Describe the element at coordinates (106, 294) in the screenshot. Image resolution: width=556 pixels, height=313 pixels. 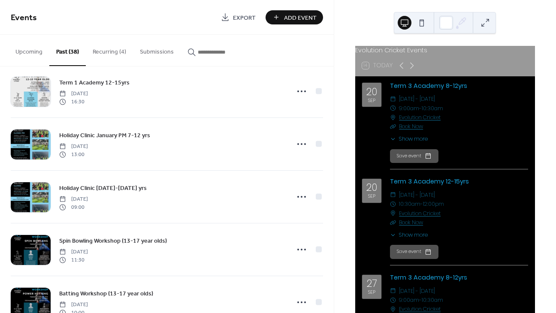
I see `span: Batting Workshop (13-17 year olds)` at that location.